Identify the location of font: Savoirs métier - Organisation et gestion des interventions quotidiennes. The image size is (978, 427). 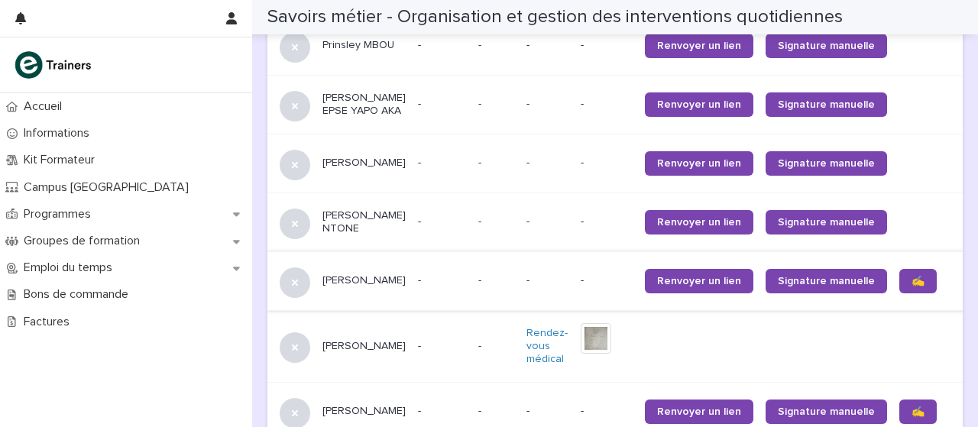
(555, 17).